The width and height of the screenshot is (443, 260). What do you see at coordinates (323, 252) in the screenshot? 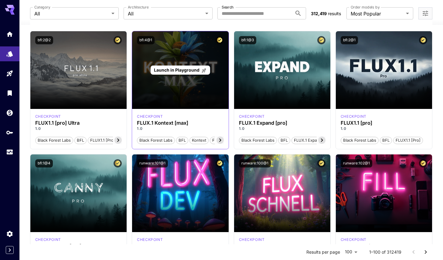
I see `p: Results per page` at bounding box center [323, 252].